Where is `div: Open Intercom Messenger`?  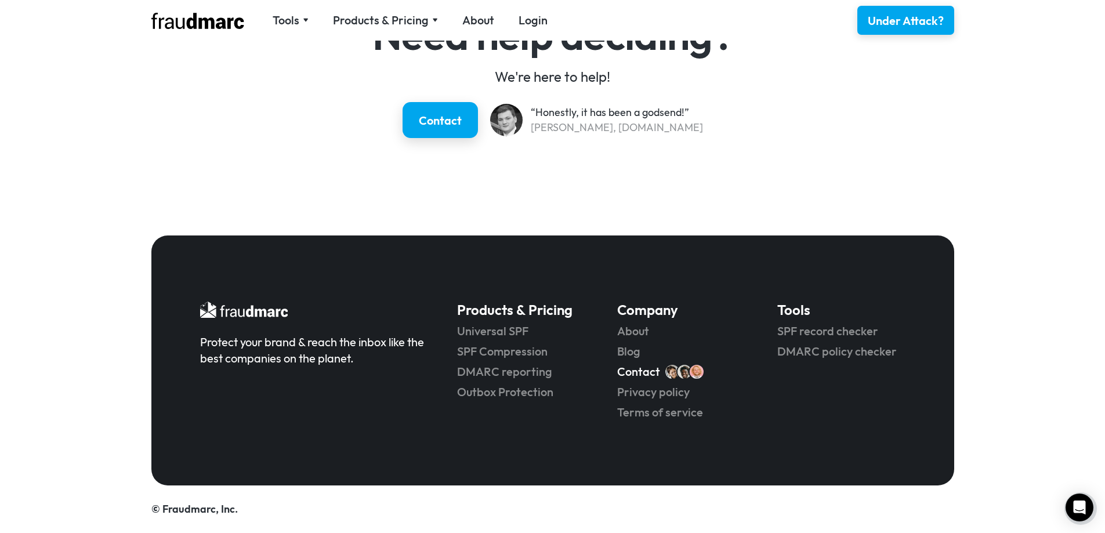 div: Open Intercom Messenger is located at coordinates (1080, 508).